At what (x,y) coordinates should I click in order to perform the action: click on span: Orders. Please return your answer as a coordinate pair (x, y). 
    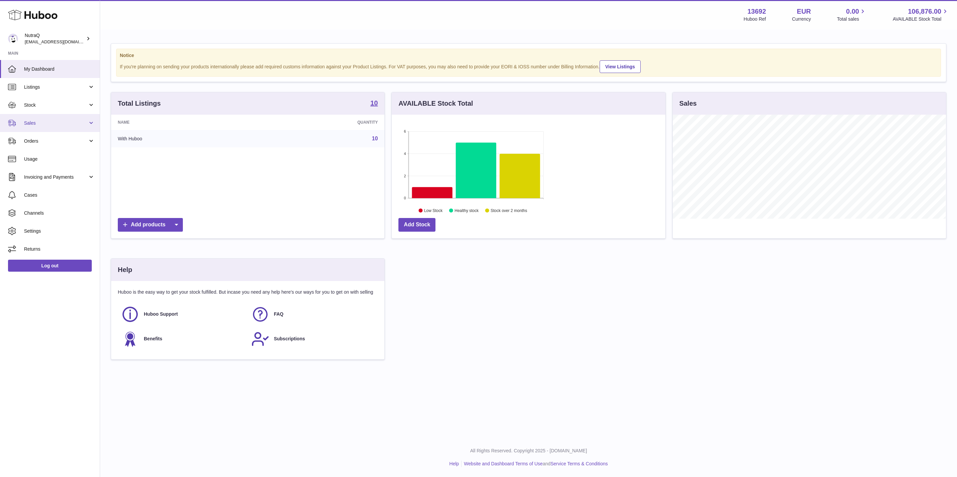
    Looking at the image, I should click on (56, 141).